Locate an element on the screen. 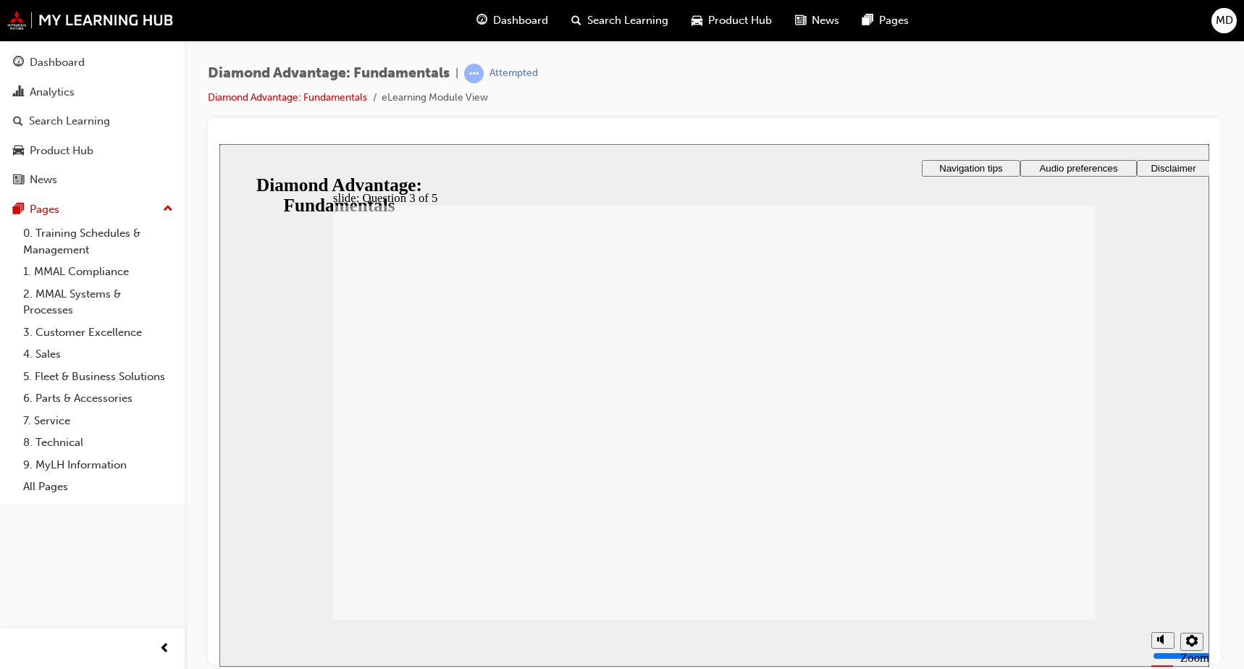 The width and height of the screenshot is (1244, 669). span: Diamond Advantage: Fundamentals is located at coordinates (329, 73).